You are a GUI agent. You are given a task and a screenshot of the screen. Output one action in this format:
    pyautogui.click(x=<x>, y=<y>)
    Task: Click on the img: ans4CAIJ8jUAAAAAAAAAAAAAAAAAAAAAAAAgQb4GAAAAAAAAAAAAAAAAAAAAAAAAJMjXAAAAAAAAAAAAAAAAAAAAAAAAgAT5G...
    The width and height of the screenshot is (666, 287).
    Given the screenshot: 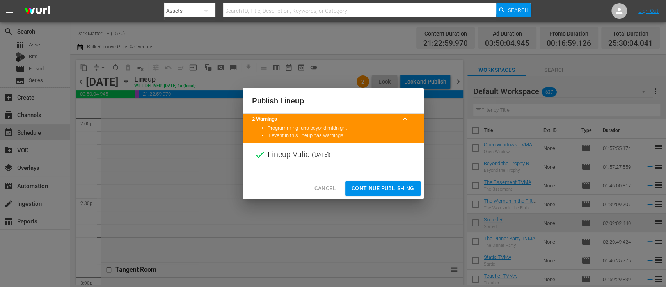 What is the action you would take?
    pyautogui.click(x=37, y=11)
    